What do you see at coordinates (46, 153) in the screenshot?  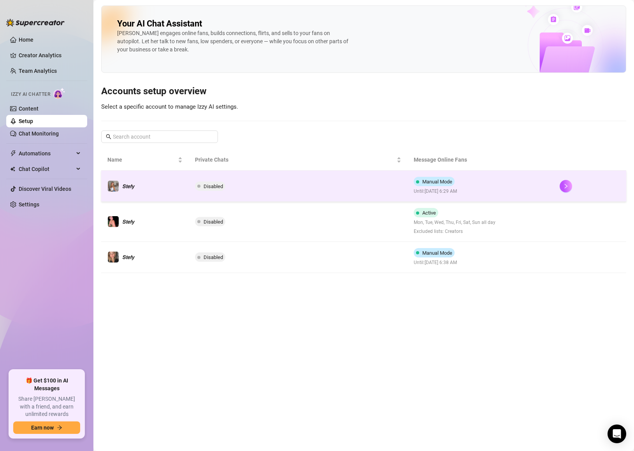 I see `span: Automations` at bounding box center [46, 153].